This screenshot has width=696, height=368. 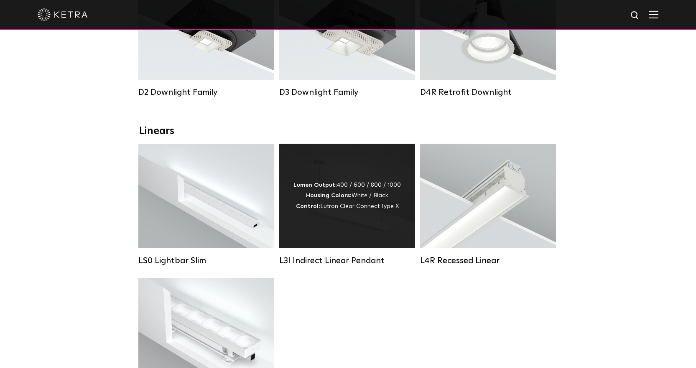 What do you see at coordinates (347, 196) in the screenshot?
I see `div: 400 / 600 / 800 / 1000 White / Black Lutron Clear Connect Type X` at bounding box center [347, 196].